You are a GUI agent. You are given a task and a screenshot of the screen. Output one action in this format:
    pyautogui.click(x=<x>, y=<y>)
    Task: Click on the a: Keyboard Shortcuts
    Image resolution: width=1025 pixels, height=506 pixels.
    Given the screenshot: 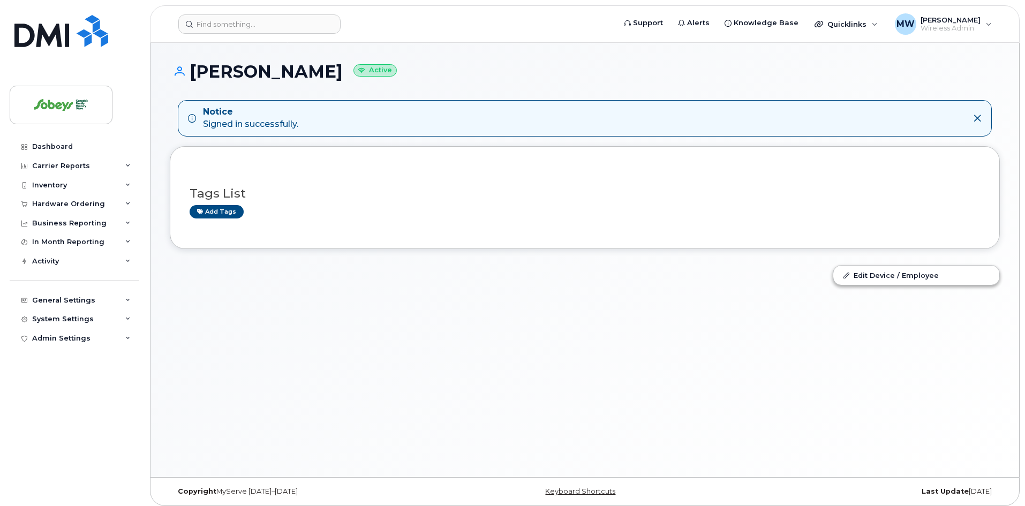 What is the action you would take?
    pyautogui.click(x=580, y=491)
    